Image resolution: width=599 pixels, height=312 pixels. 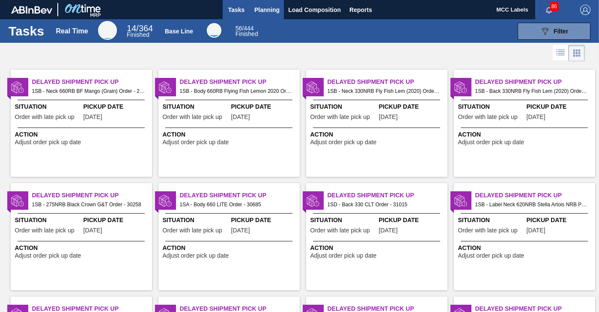 I want to click on button: Filter, so click(x=554, y=31).